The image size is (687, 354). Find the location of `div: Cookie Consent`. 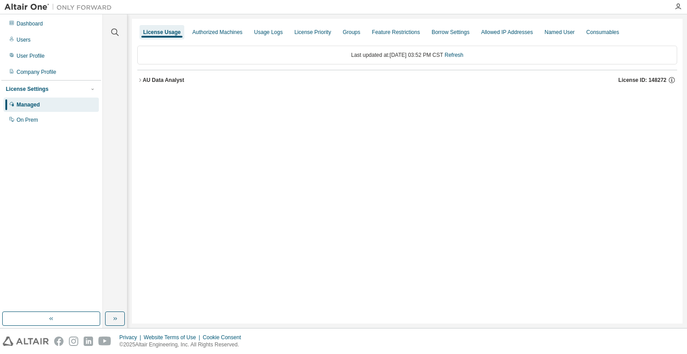

div: Cookie Consent is located at coordinates (224, 337).